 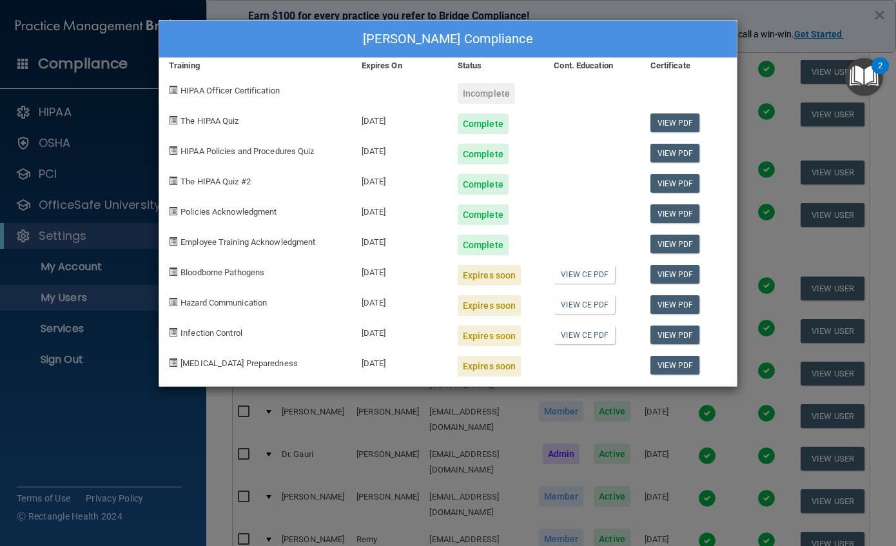 I want to click on span: HIPAA Officer Certification, so click(x=230, y=90).